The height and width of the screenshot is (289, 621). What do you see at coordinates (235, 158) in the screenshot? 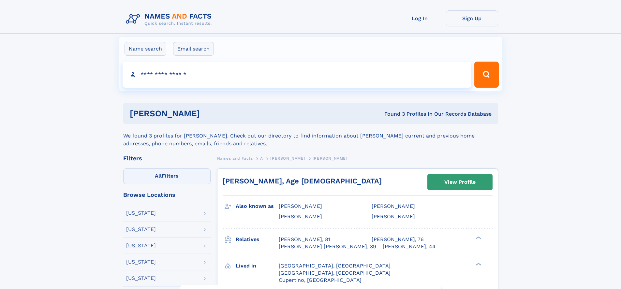
I see `a: Names and Facts` at bounding box center [235, 158].